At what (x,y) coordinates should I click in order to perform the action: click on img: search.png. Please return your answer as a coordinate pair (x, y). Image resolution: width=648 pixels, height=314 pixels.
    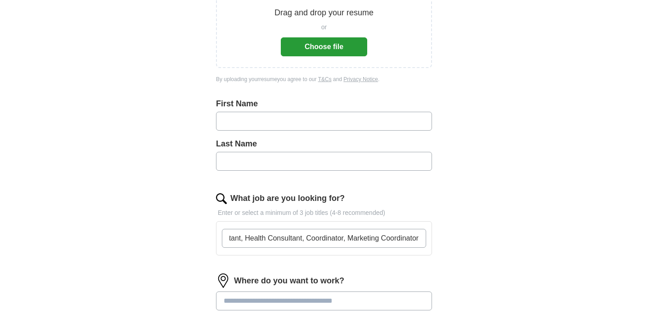
    Looking at the image, I should click on (221, 199).